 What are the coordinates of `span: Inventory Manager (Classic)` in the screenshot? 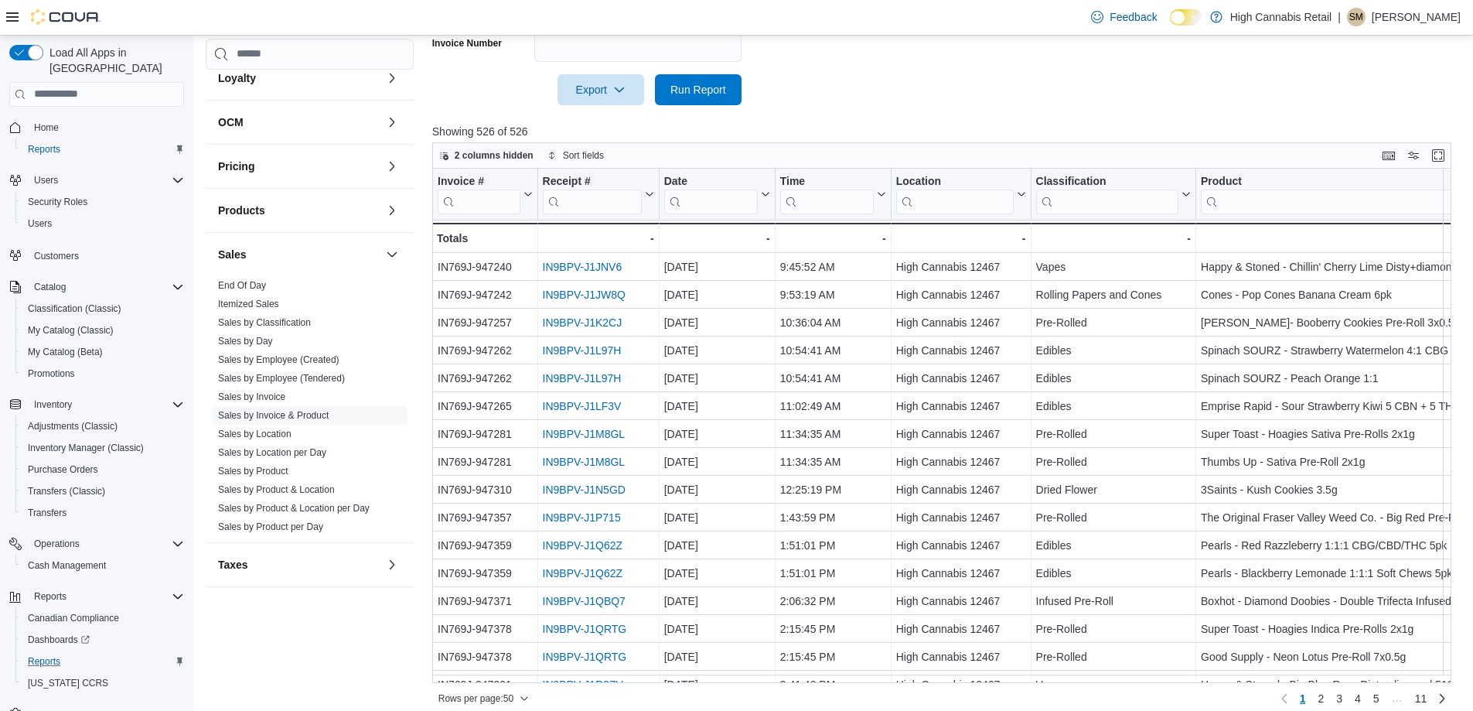 It's located at (103, 448).